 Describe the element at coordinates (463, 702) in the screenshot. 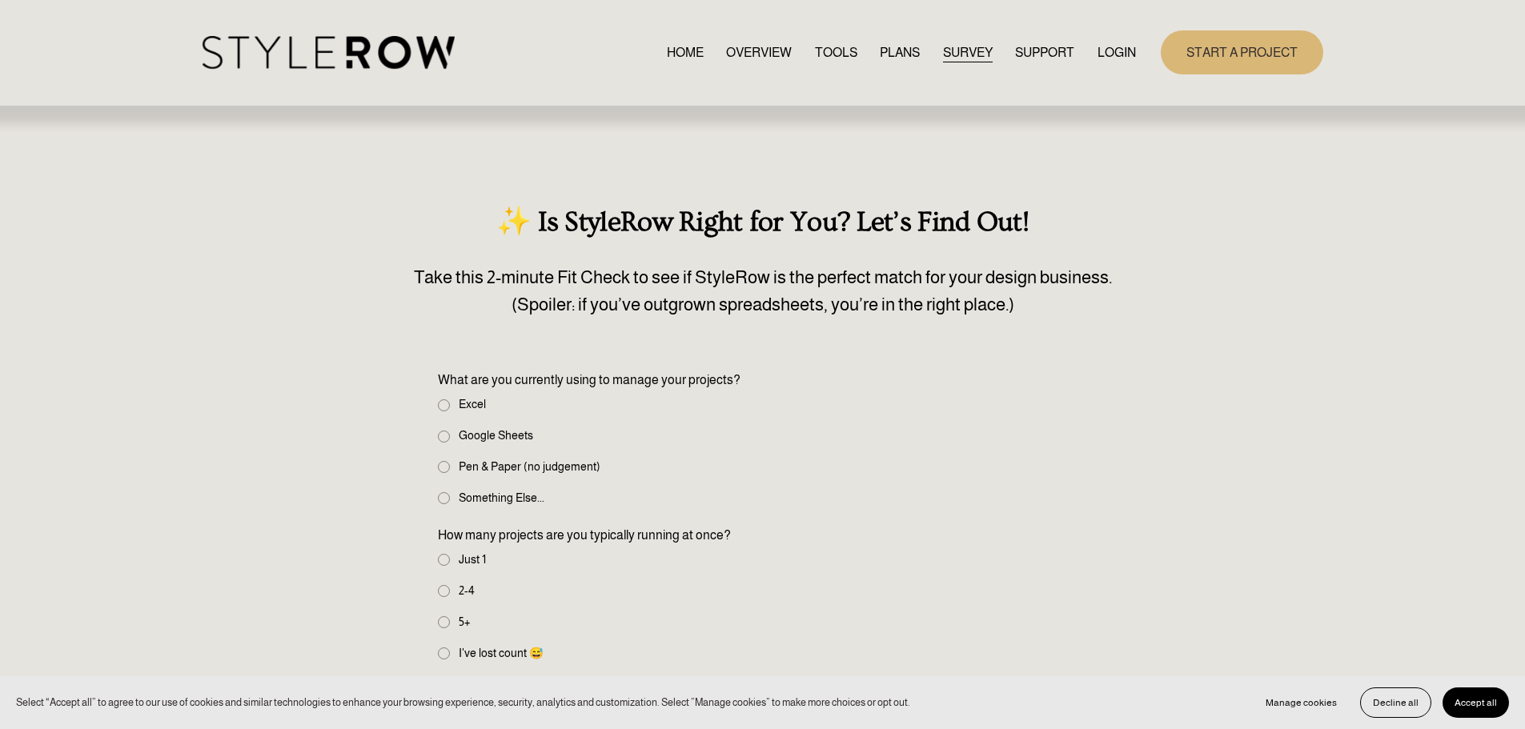

I see `p: Select “Accept all” to agree to our use of cookies and similar technologies to enhance your brows...` at that location.